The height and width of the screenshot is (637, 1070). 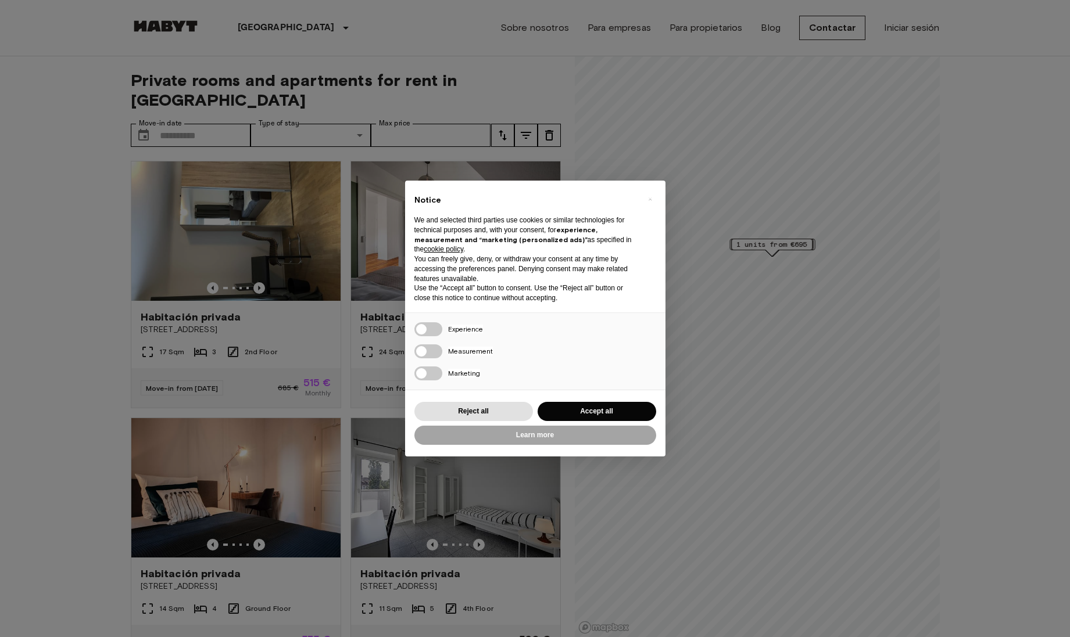 I want to click on p: You can freely give, deny, or withdraw your consent at any time by accessing the preferences pane..., so click(x=526, y=269).